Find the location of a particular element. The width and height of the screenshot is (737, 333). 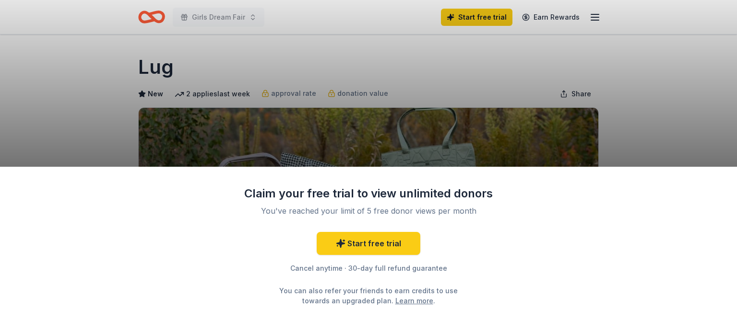

div: You can also refer your friends to earn credits to use towards an upgraded plan. . is located at coordinates (368, 296).